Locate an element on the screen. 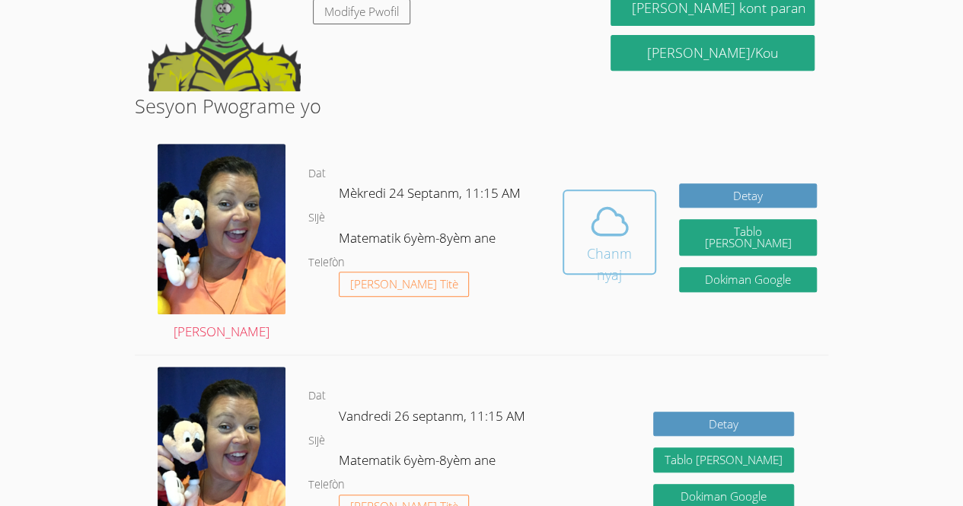 The width and height of the screenshot is (963, 506). font: Vandredi 26 septanm, 11:15 AM is located at coordinates (431, 416).